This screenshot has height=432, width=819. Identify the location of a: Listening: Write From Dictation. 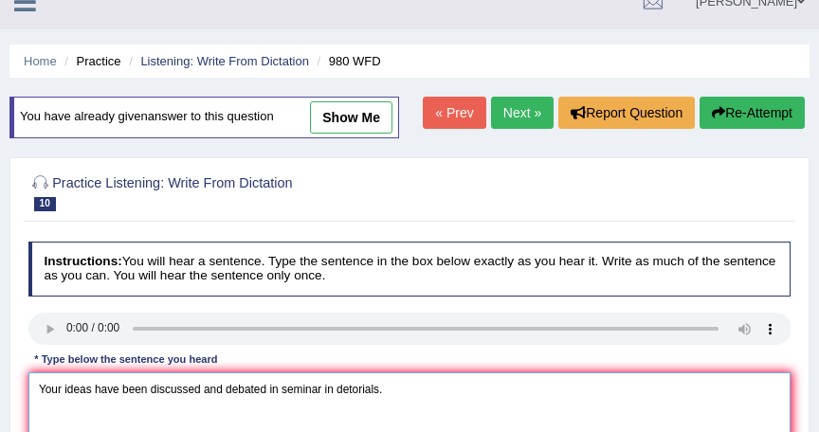
(225, 61).